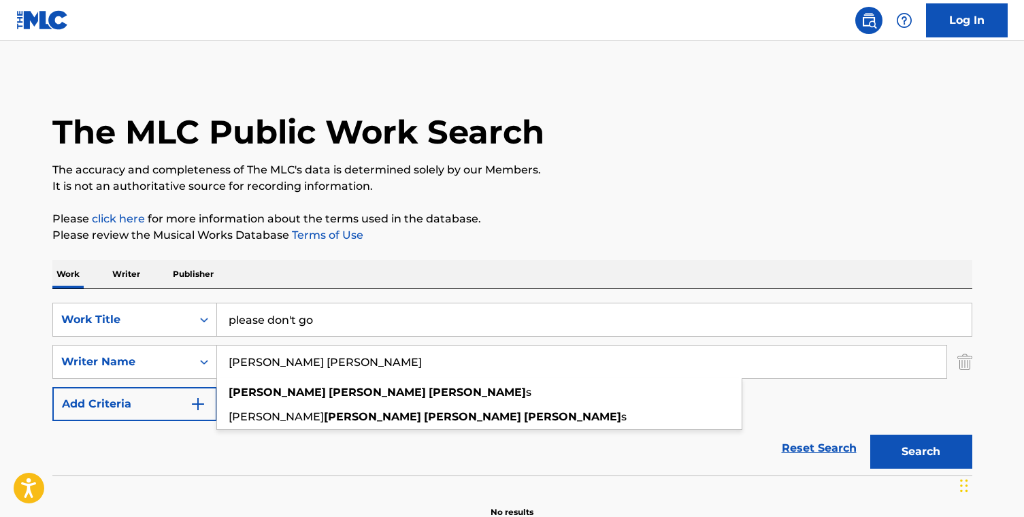 The image size is (1024, 517). I want to click on p: Writer, so click(126, 274).